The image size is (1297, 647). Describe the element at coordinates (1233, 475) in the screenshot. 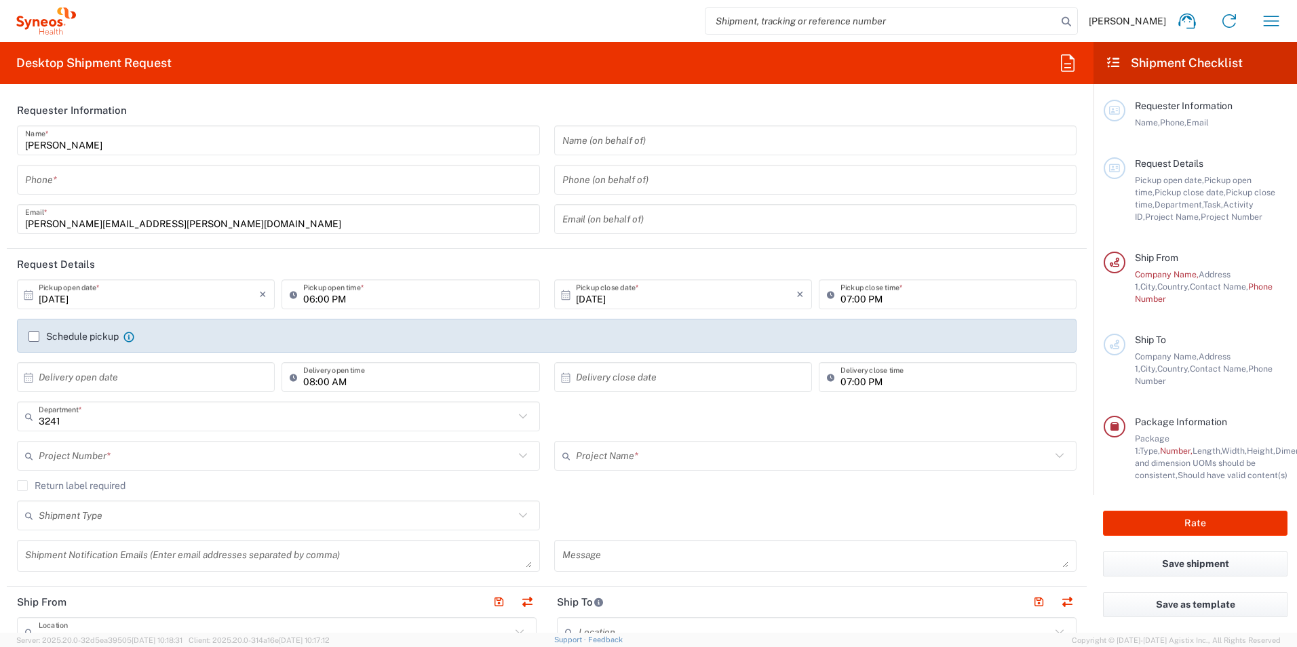

I see `span: Should have valid content(s)` at that location.